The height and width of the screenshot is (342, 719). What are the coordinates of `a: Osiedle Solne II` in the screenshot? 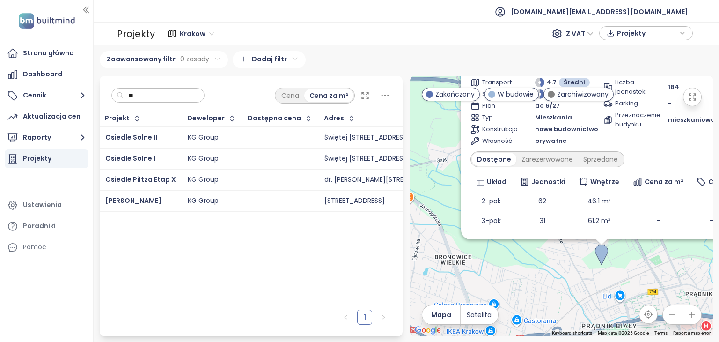 It's located at (131, 137).